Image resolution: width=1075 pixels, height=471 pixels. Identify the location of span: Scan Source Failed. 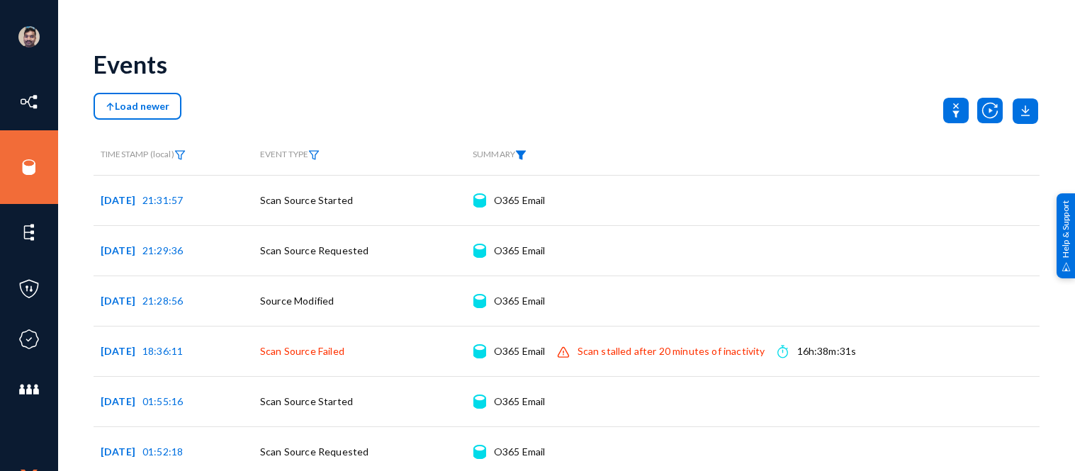
(302, 351).